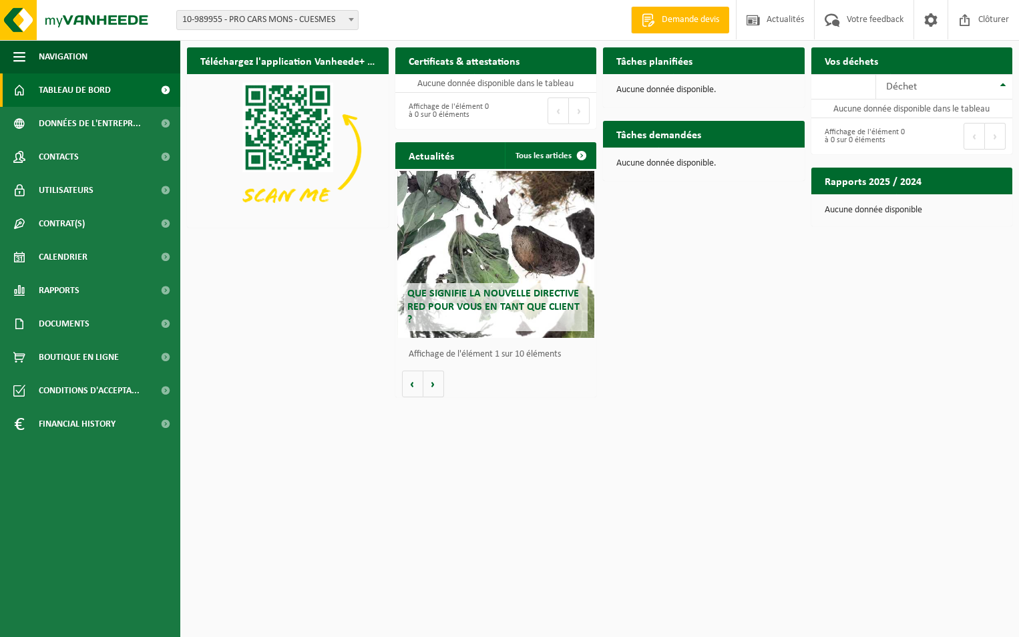  I want to click on span: Utilisateurs, so click(66, 190).